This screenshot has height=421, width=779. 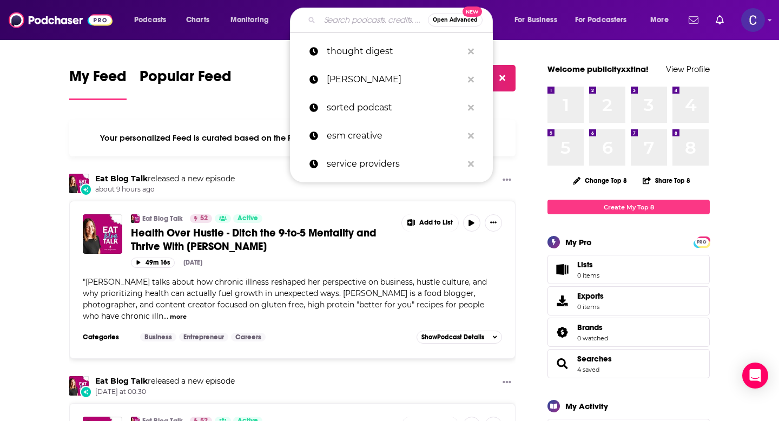 I want to click on a: Entrepreneur, so click(x=203, y=337).